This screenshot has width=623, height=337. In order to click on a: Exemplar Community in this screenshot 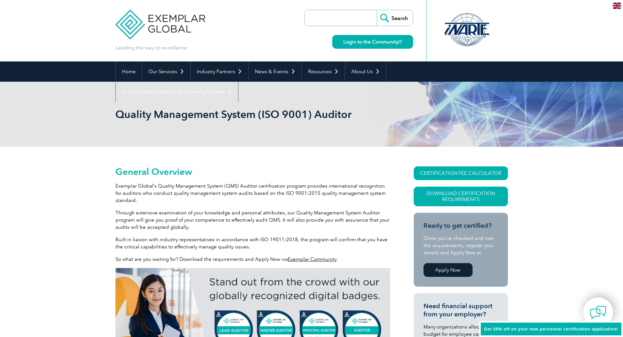, I will do `click(312, 259)`.